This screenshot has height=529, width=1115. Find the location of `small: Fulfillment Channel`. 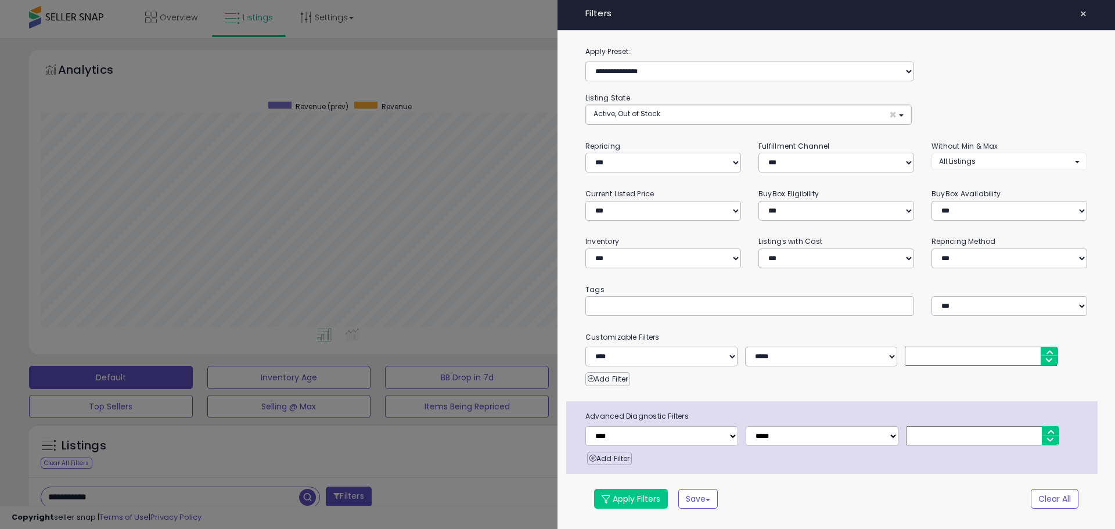

small: Fulfillment Channel is located at coordinates (794, 146).